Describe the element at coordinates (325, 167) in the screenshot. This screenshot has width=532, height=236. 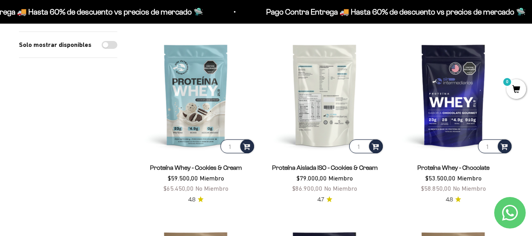
I see `a: Proteína Aislada ISO - Cookies & Cream` at that location.